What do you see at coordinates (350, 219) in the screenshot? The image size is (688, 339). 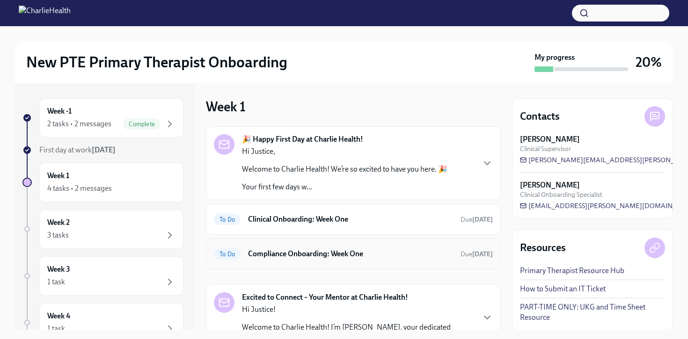 I see `h6: Clinical Onboarding: Week One` at bounding box center [350, 219].